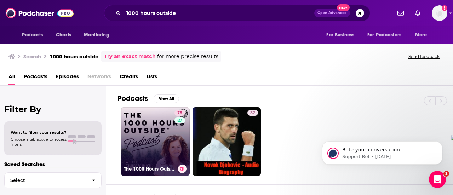 The width and height of the screenshot is (453, 195). What do you see at coordinates (45, 180) in the screenshot?
I see `span: Select` at bounding box center [45, 180].